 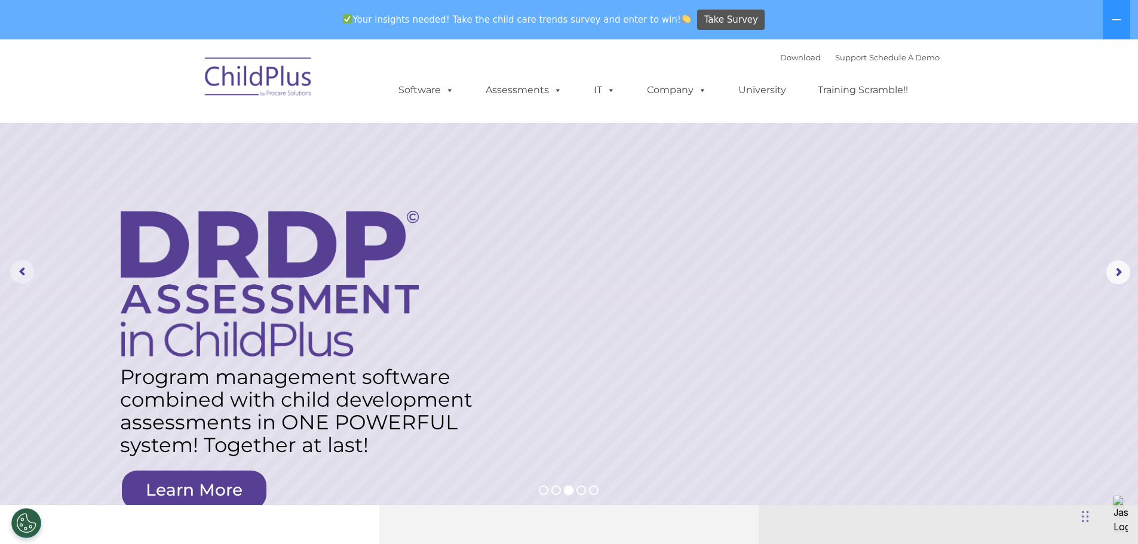 I want to click on span: Take Survey, so click(x=731, y=20).